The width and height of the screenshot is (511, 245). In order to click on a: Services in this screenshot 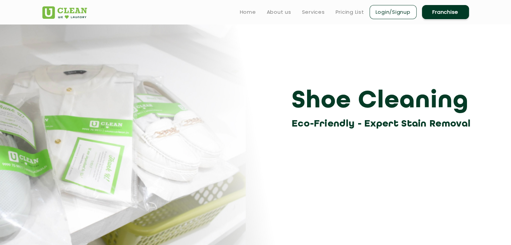, I will do `click(314, 12)`.